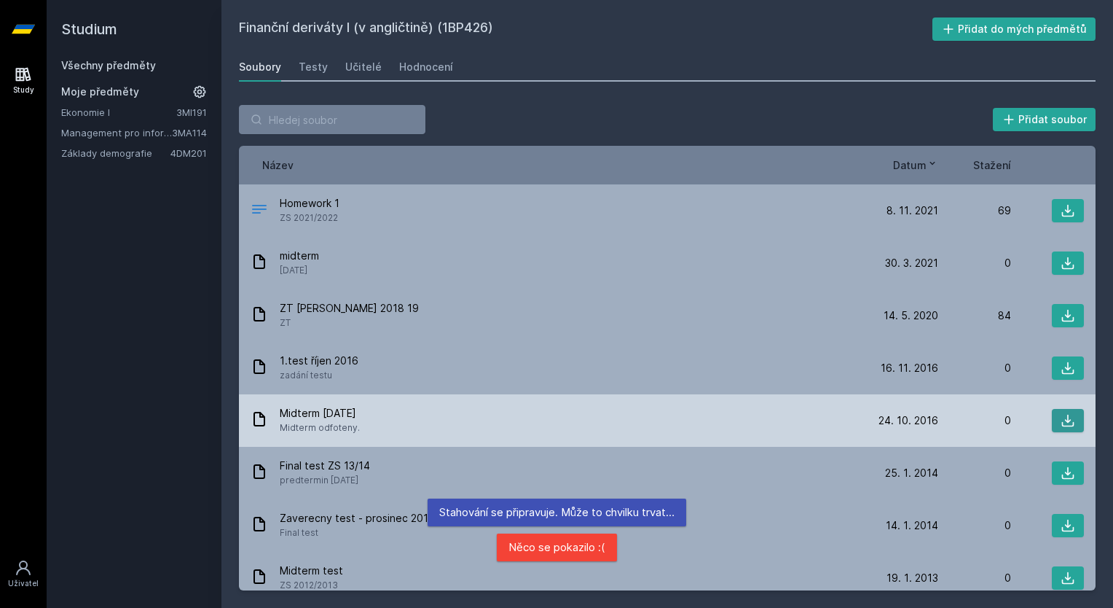  What do you see at coordinates (363, 67) in the screenshot?
I see `div: Učitelé` at bounding box center [363, 67].